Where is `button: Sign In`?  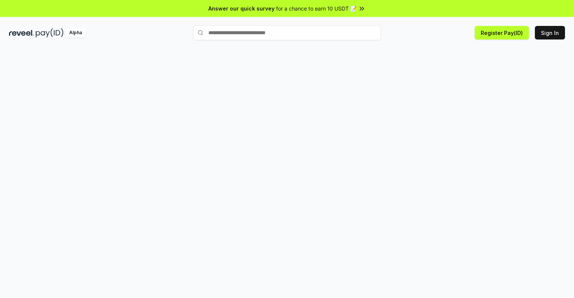
button: Sign In is located at coordinates (550, 33).